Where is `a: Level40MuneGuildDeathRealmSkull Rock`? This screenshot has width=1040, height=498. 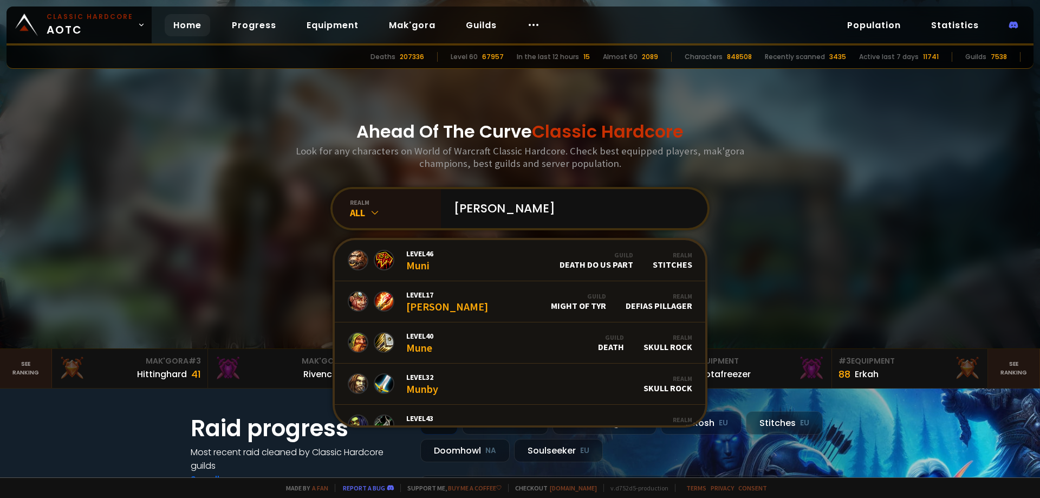
a: Level40MuneGuildDeathRealmSkull Rock is located at coordinates (520, 343).